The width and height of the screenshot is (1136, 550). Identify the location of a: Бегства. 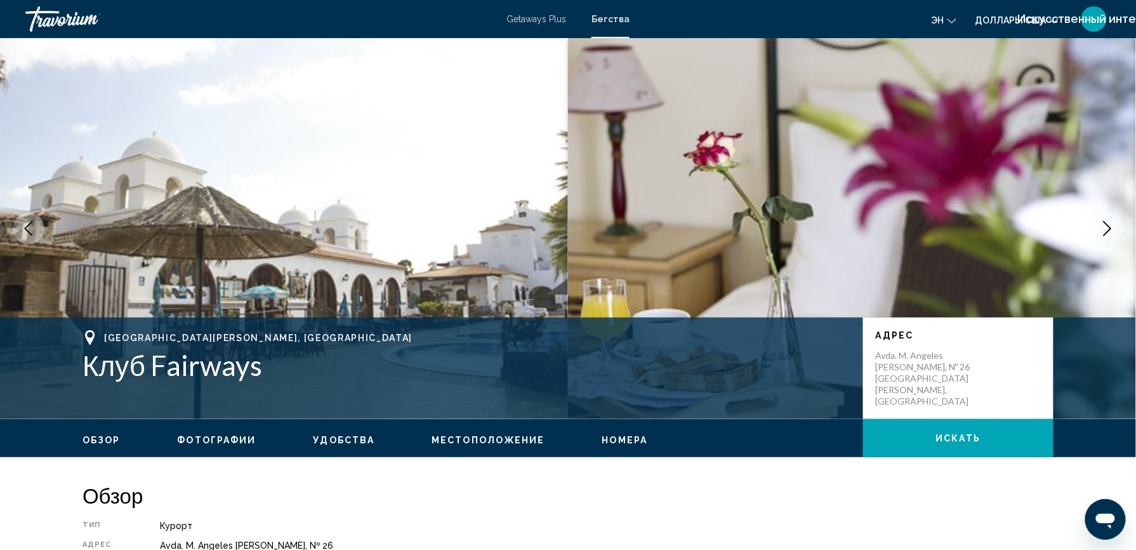
(611, 19).